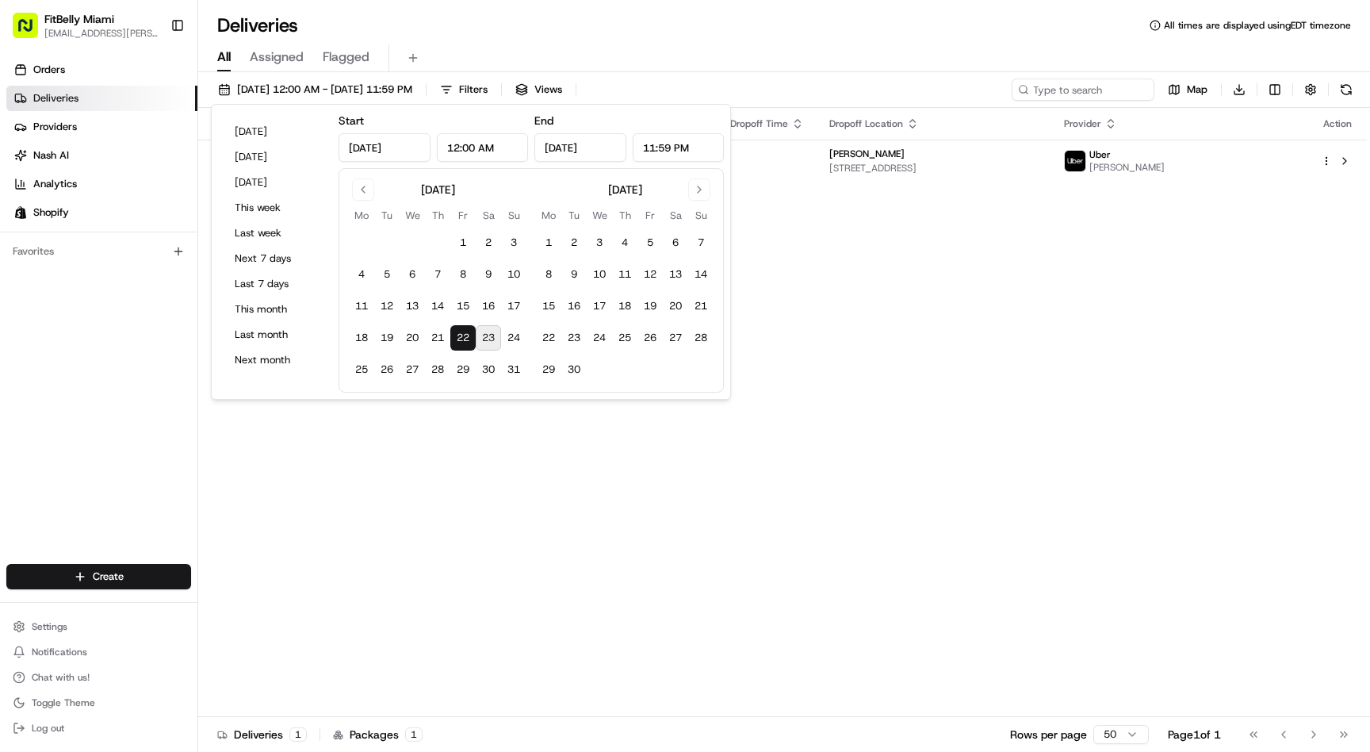 The height and width of the screenshot is (752, 1370). Describe the element at coordinates (387, 306) in the screenshot. I see `button: 12` at that location.